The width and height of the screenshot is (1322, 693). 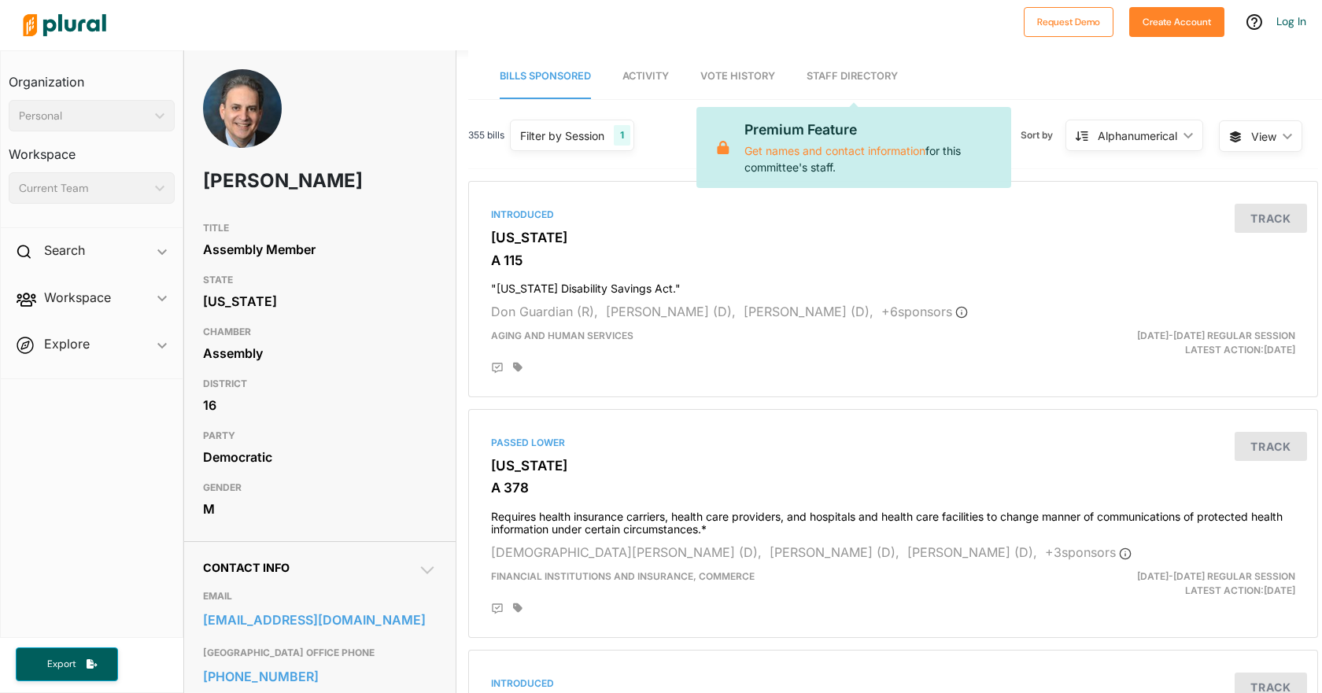 What do you see at coordinates (1068, 22) in the screenshot?
I see `button: Request Demo` at bounding box center [1068, 22].